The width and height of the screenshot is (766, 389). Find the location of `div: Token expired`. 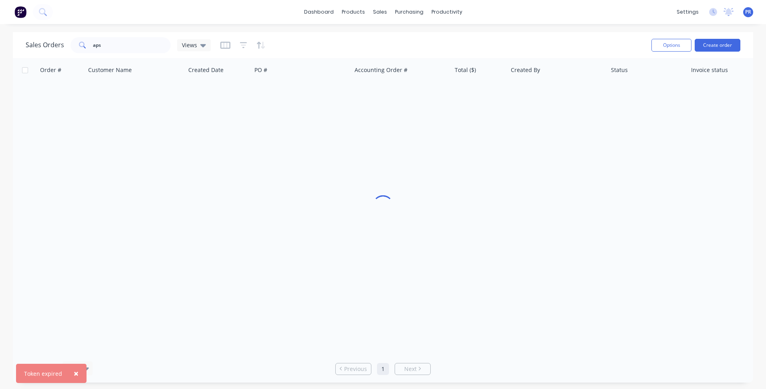

div: Token expired is located at coordinates (43, 374).